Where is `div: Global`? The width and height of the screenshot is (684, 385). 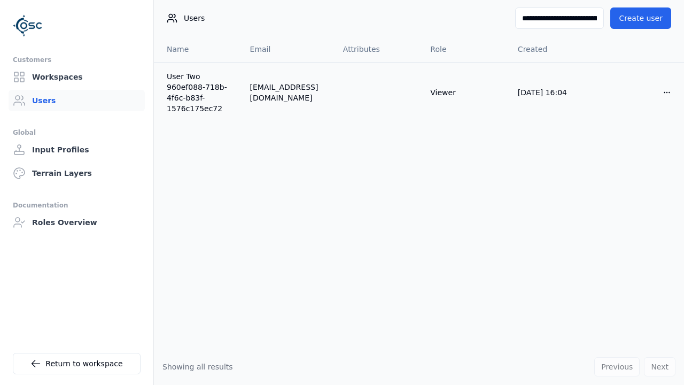
div: Global is located at coordinates (76, 132).